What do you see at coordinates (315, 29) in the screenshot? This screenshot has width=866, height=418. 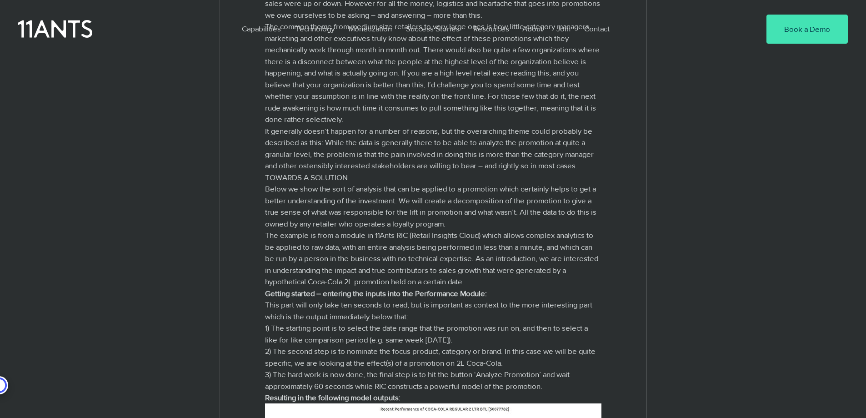 I see `a: Technology` at bounding box center [315, 29].